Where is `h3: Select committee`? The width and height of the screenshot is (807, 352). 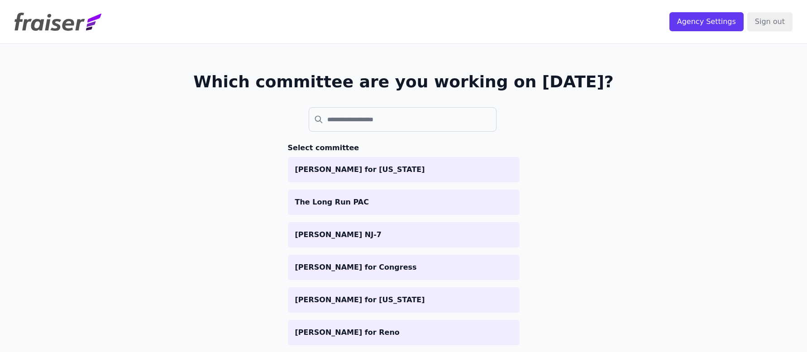 h3: Select committee is located at coordinates (404, 148).